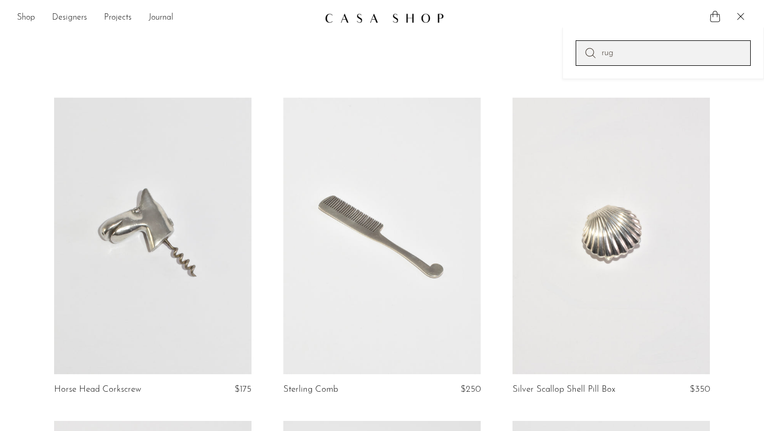 The image size is (764, 431). Describe the element at coordinates (118, 18) in the screenshot. I see `a: Projects` at that location.